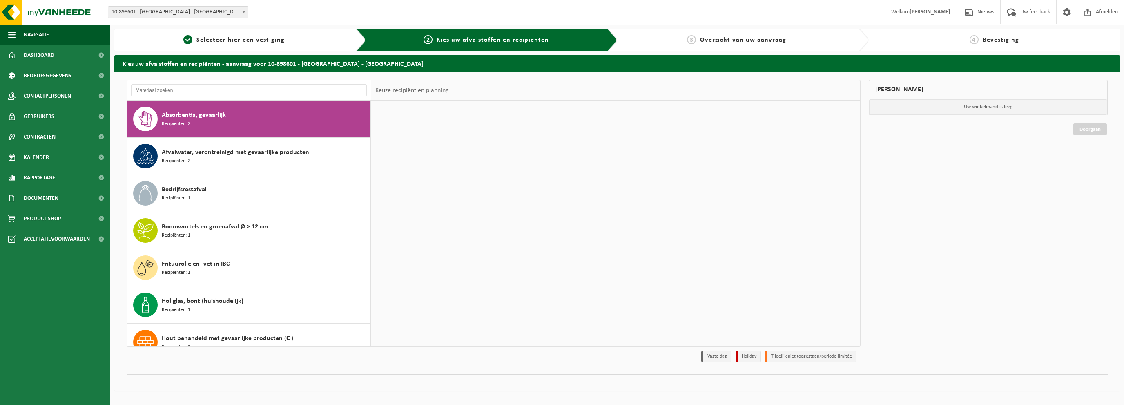 This screenshot has height=405, width=1124. Describe the element at coordinates (1090, 129) in the screenshot. I see `a: Doorgaan` at that location.